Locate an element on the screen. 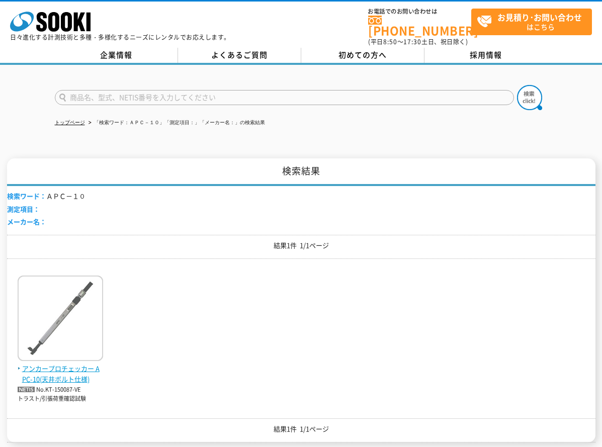  span: (平日 ～ 土日、祝日除く) is located at coordinates (418, 42).